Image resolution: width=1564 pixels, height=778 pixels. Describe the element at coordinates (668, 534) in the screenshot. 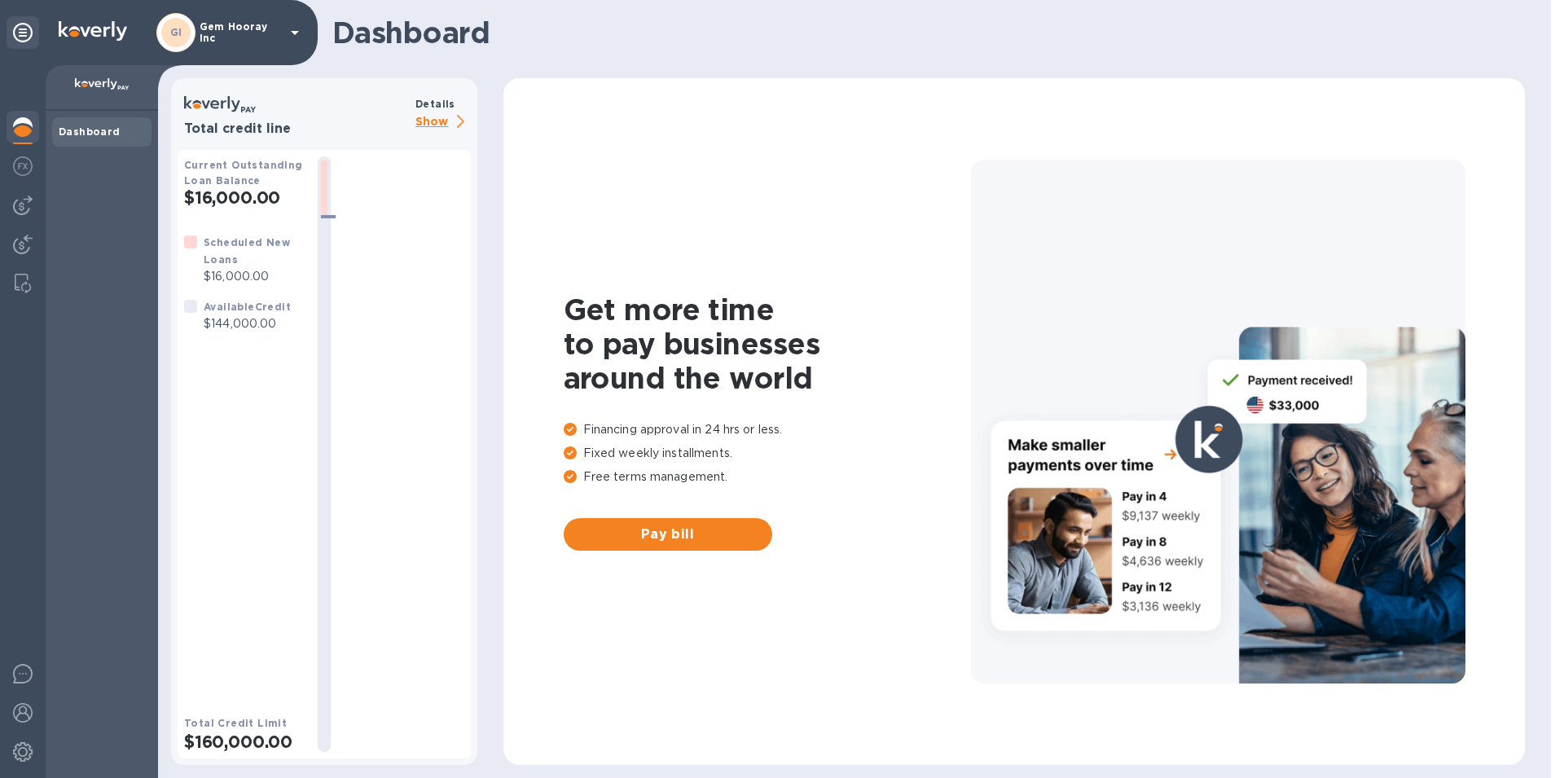

I see `button: Pay bill` at that location.